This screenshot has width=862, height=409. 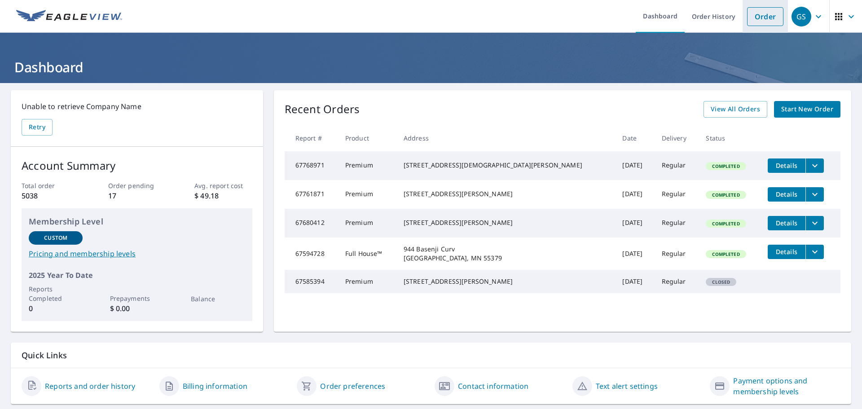 What do you see at coordinates (807, 109) in the screenshot?
I see `span: Start New Order` at bounding box center [807, 109].